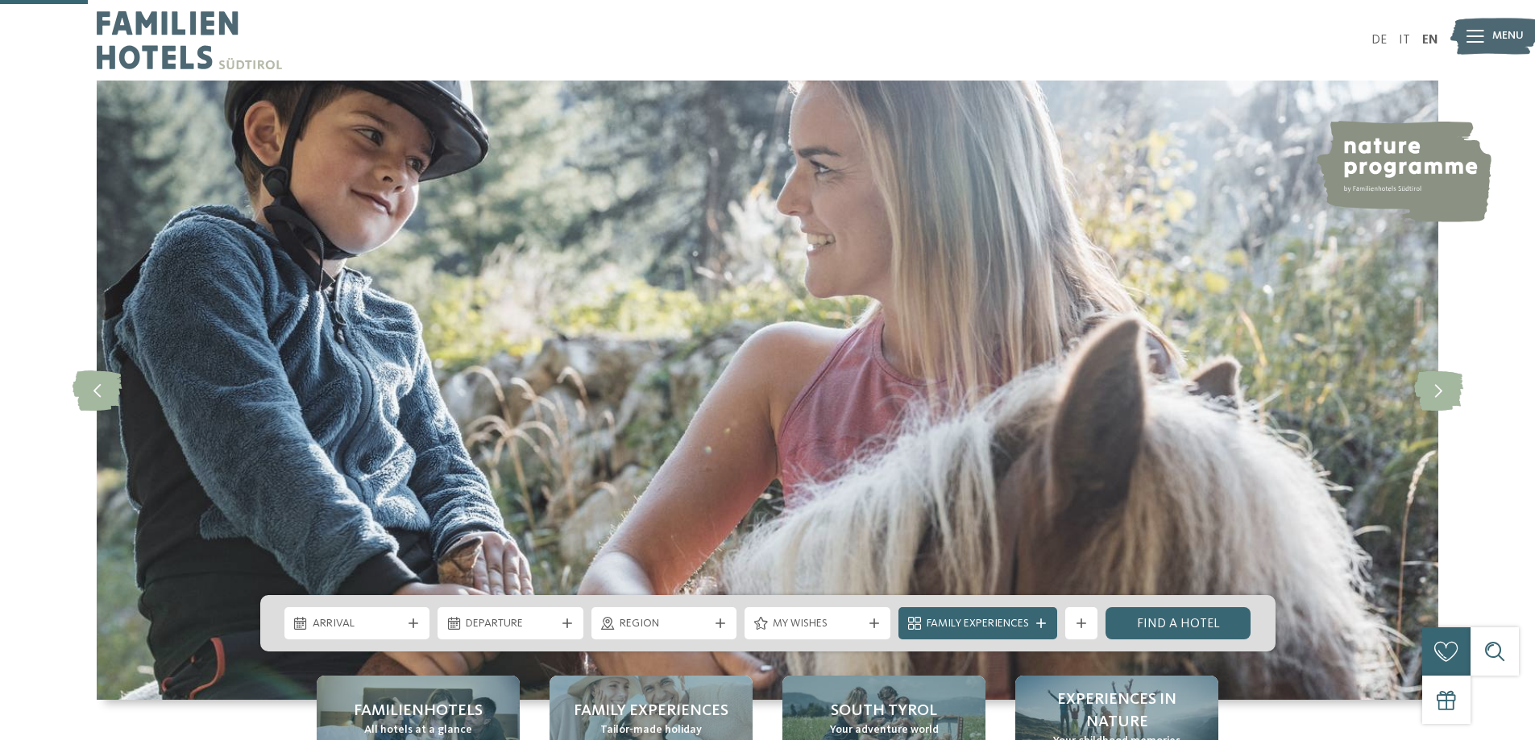 This screenshot has width=1535, height=740. Describe the element at coordinates (418, 731) in the screenshot. I see `span: All hotels at a glance` at that location.